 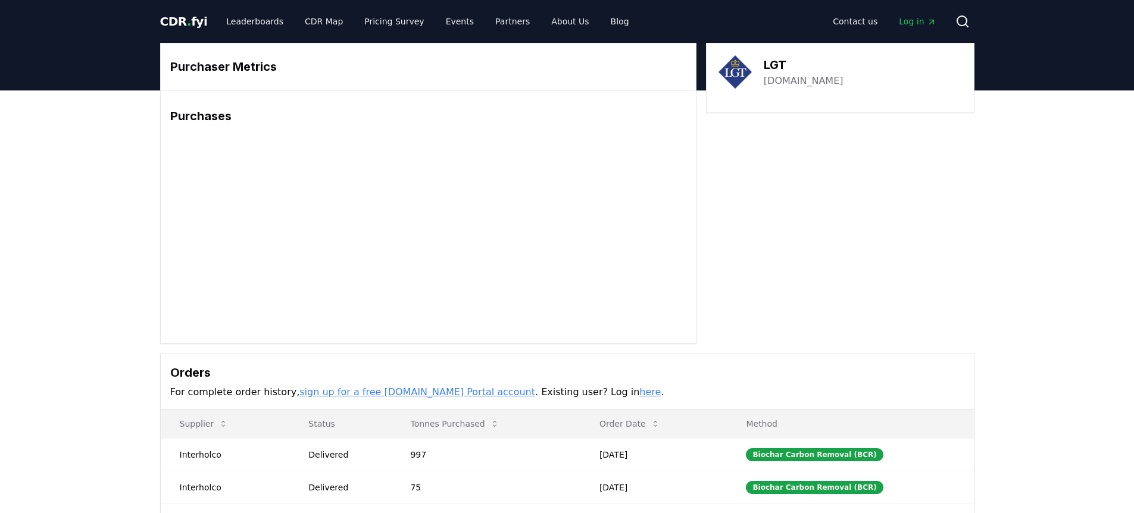 I want to click on a: here, so click(x=650, y=392).